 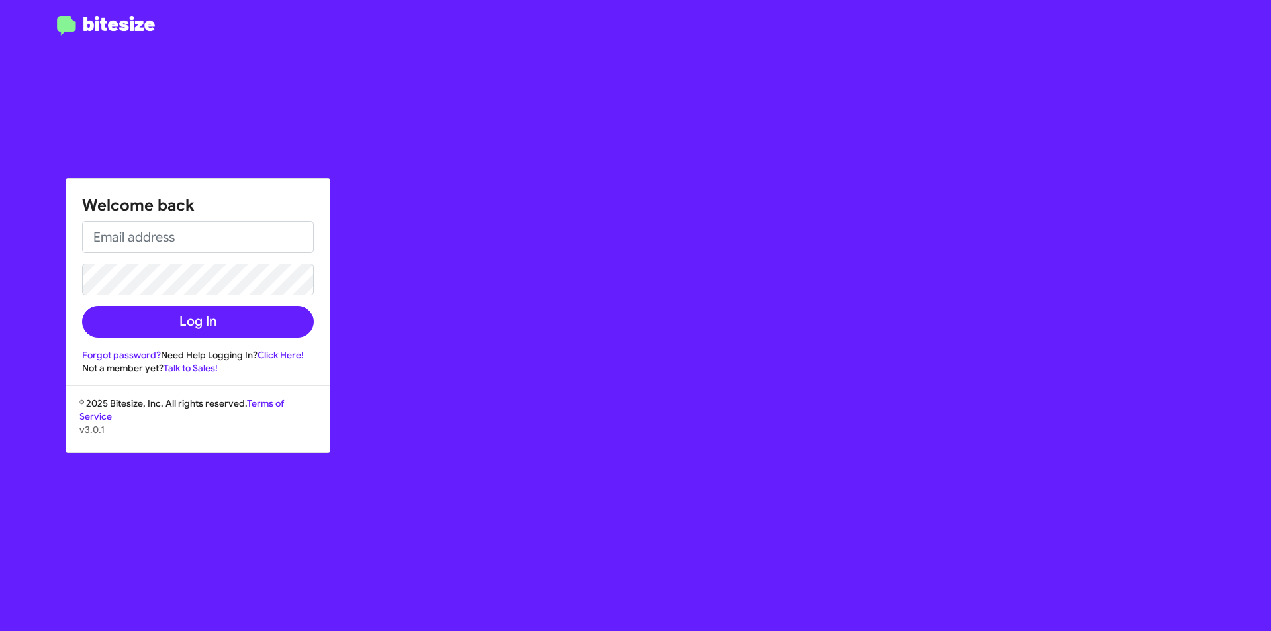 What do you see at coordinates (198, 368) in the screenshot?
I see `div: Not a member yet?` at bounding box center [198, 368].